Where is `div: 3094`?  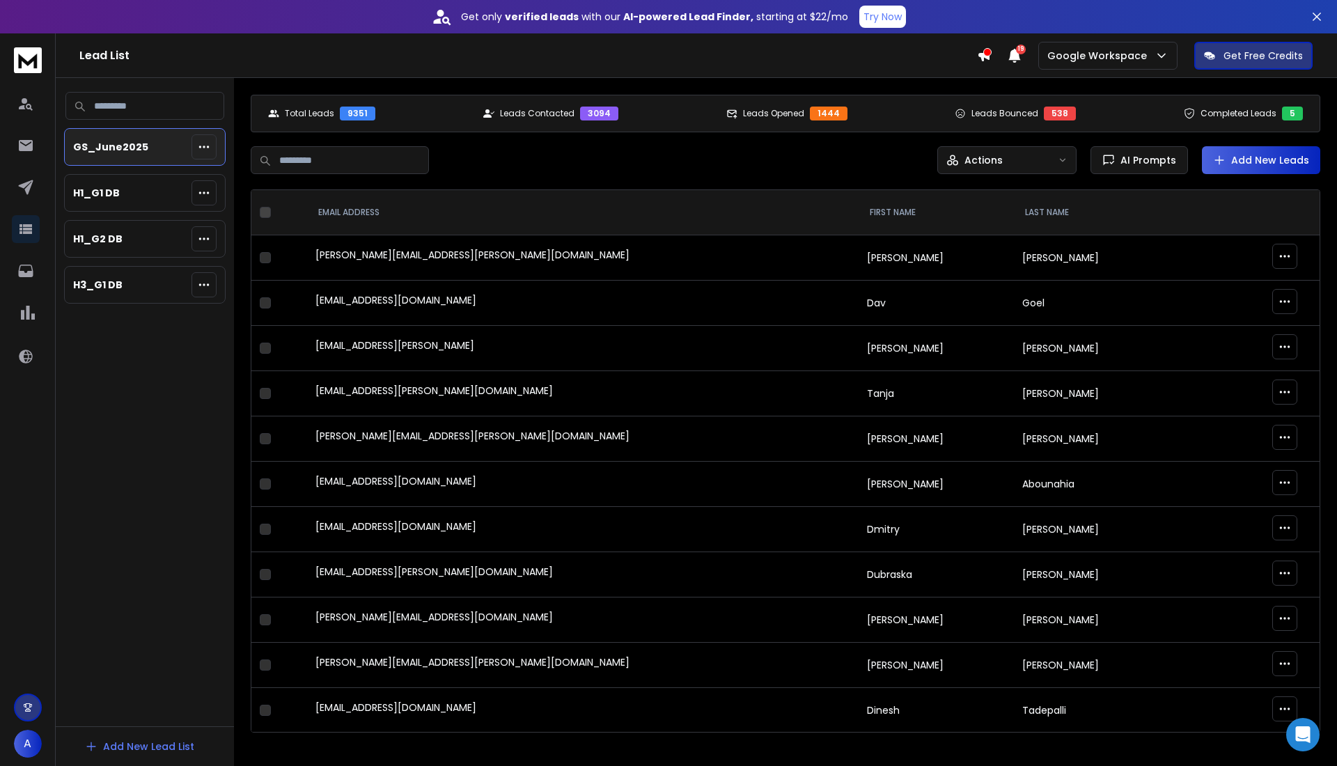
div: 3094 is located at coordinates (599, 113).